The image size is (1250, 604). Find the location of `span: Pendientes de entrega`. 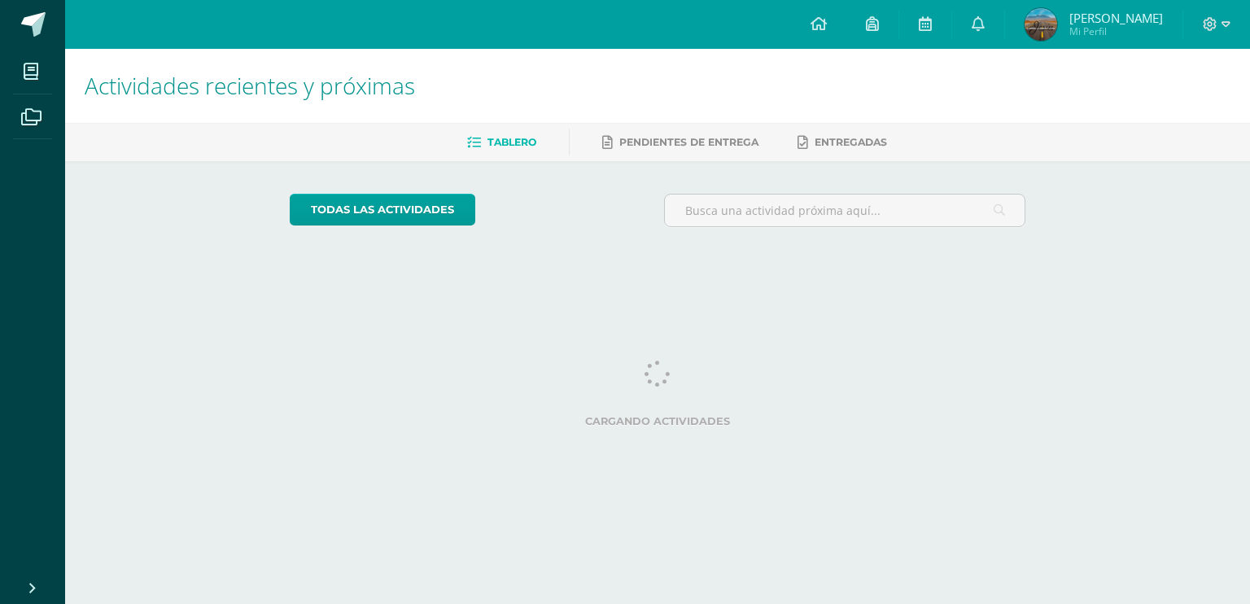

span: Pendientes de entrega is located at coordinates (689, 142).